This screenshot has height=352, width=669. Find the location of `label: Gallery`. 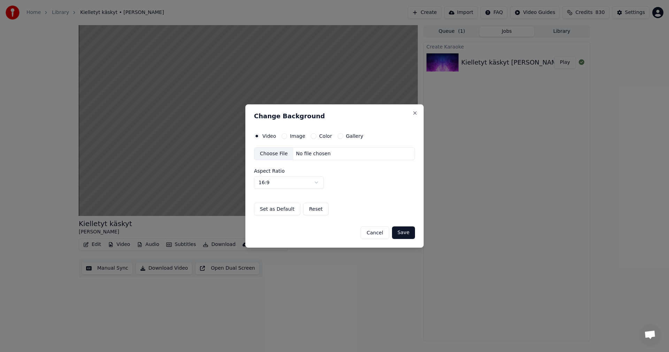

label: Gallery is located at coordinates (355, 136).